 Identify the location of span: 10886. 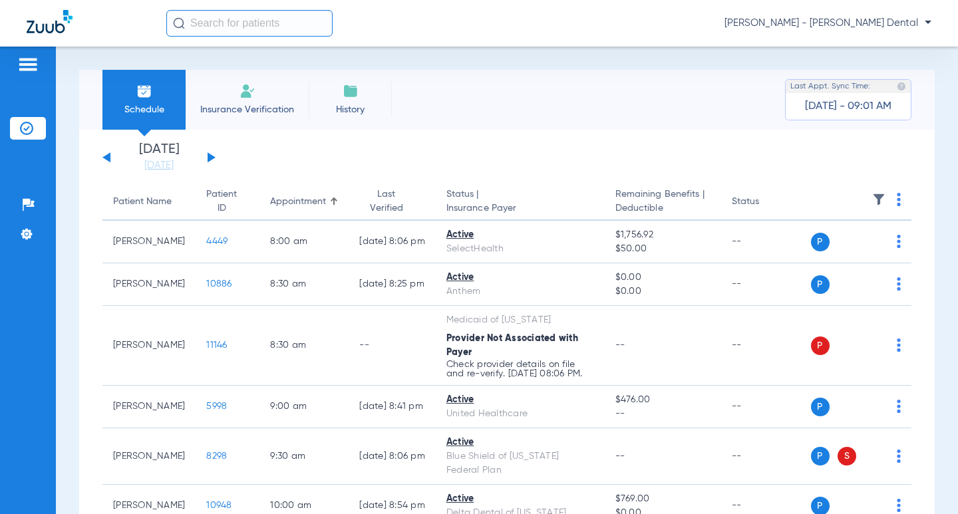
(219, 284).